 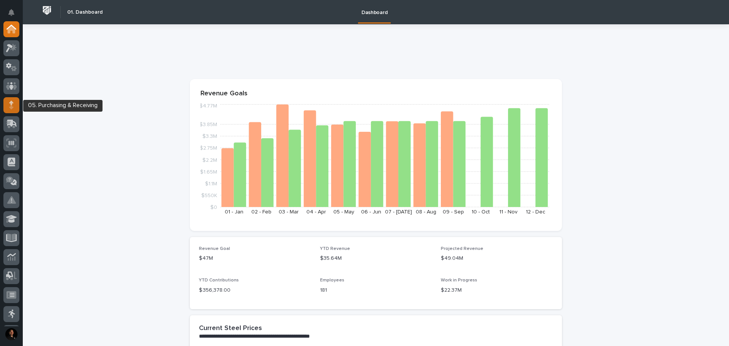 I want to click on tspan: $2.2M, so click(x=210, y=160).